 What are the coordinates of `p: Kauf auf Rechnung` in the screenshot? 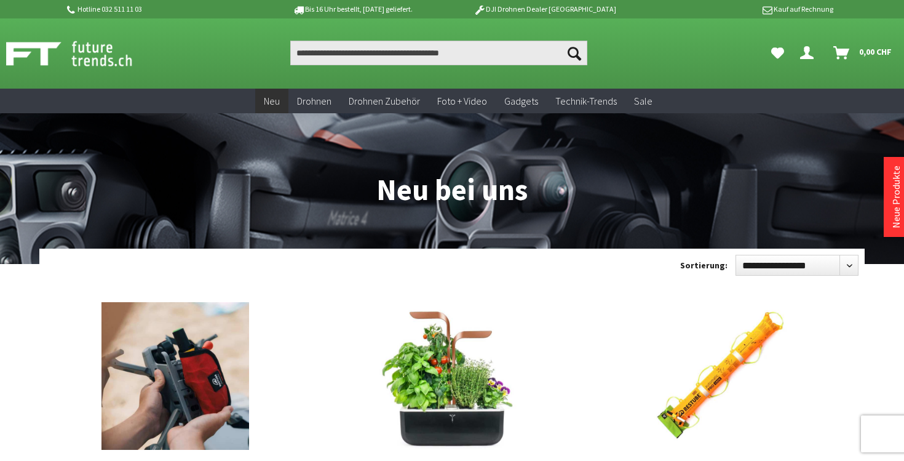 It's located at (737, 9).